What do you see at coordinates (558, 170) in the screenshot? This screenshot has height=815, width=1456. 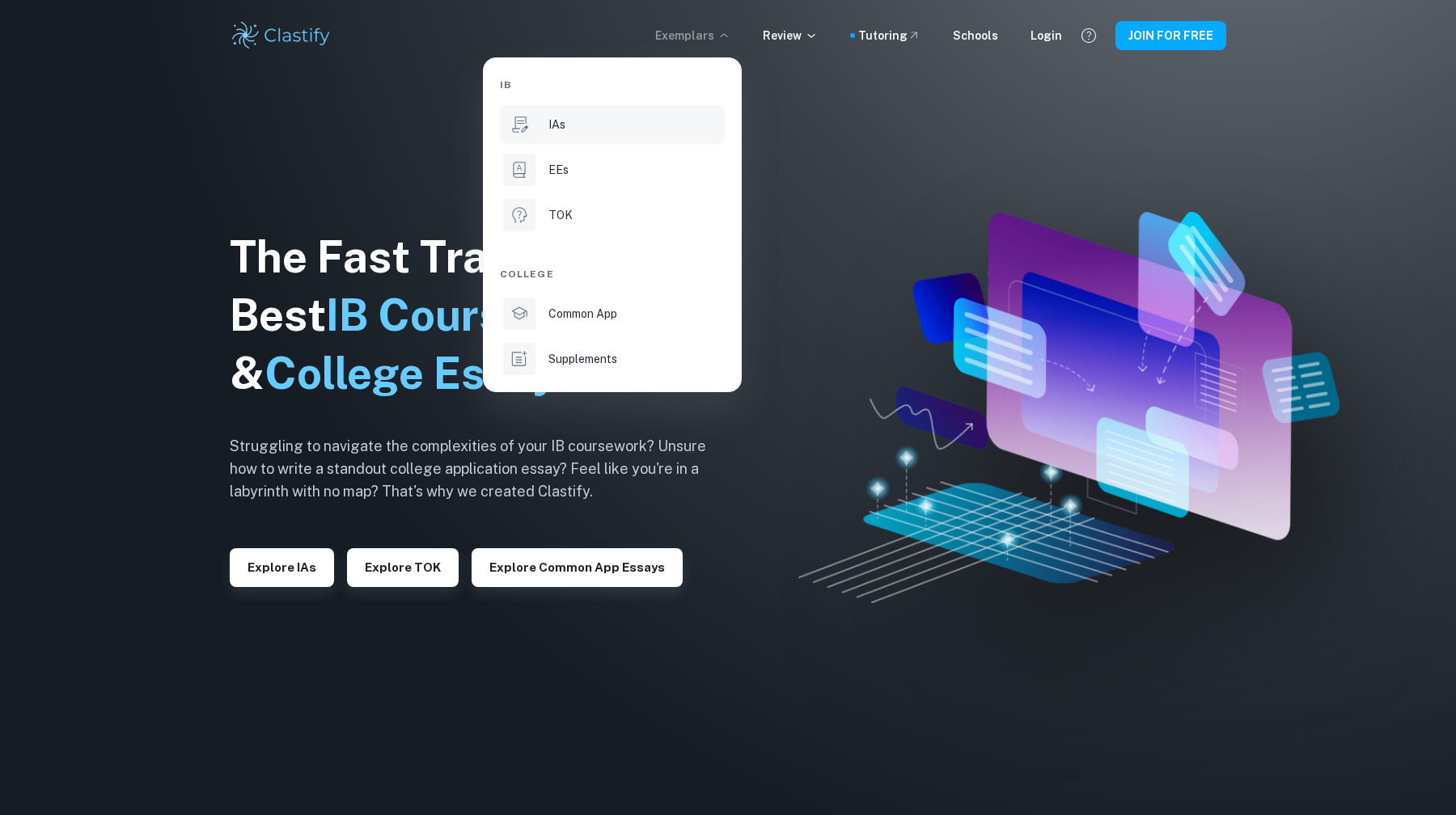 I see `p: EEs` at bounding box center [558, 170].